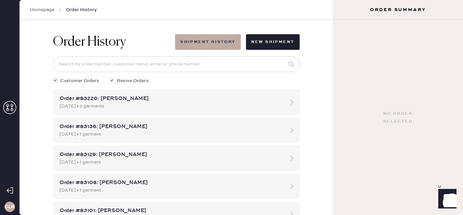  Describe the element at coordinates (80, 81) in the screenshot. I see `span: Customer Orders` at that location.